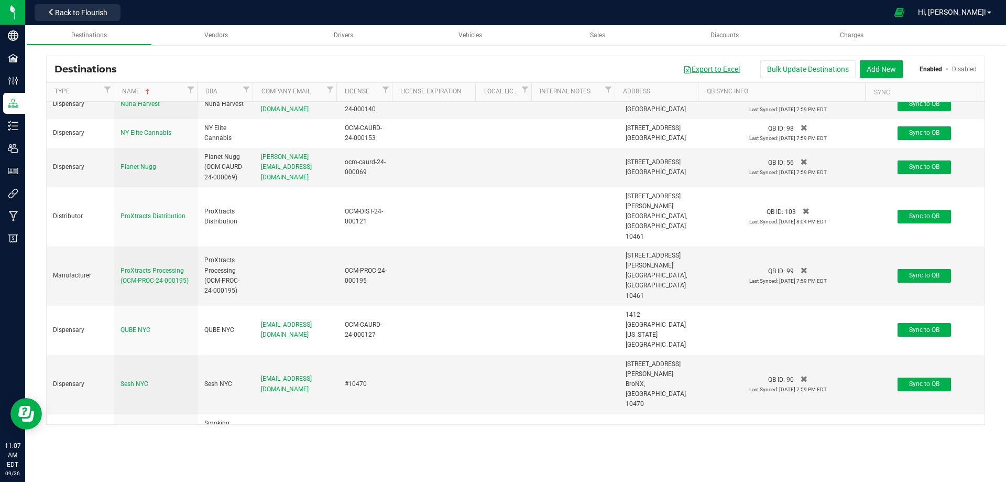 This screenshot has height=482, width=1006. What do you see at coordinates (366, 384) in the screenshot?
I see `div: #10470` at bounding box center [366, 384].